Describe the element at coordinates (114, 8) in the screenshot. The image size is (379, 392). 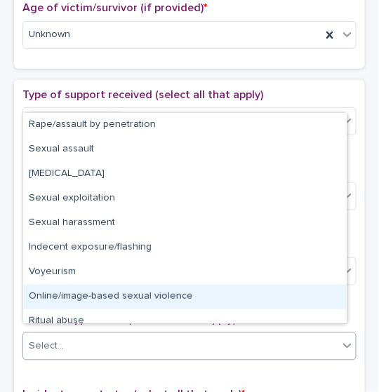
I see `span: Age of victim/survivor (if provided)` at that location.